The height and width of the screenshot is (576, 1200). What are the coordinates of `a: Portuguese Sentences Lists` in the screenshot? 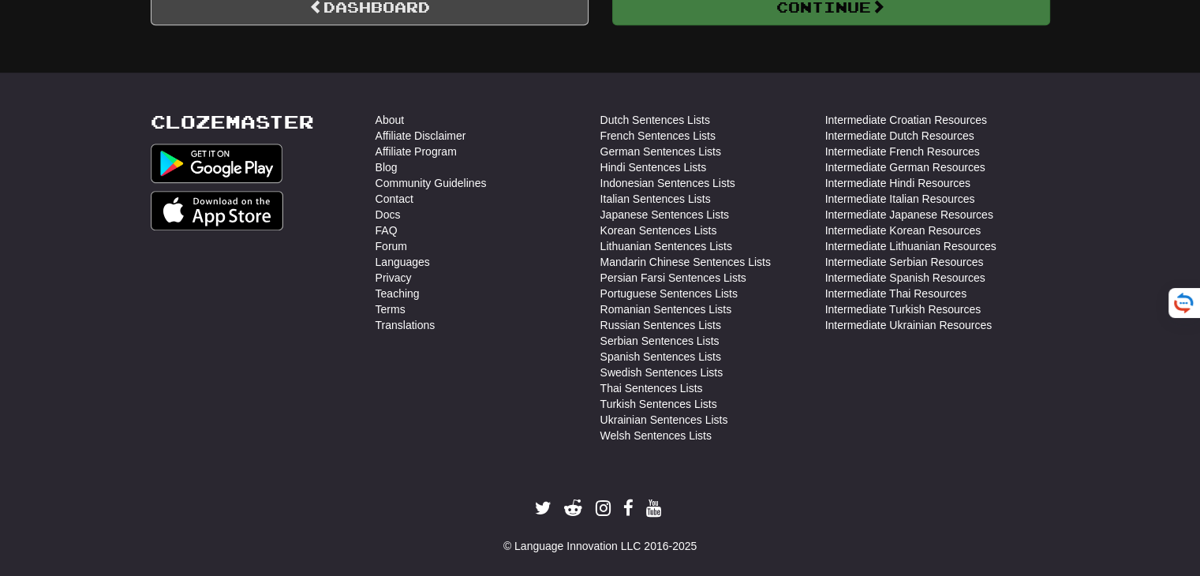 It's located at (669, 293).